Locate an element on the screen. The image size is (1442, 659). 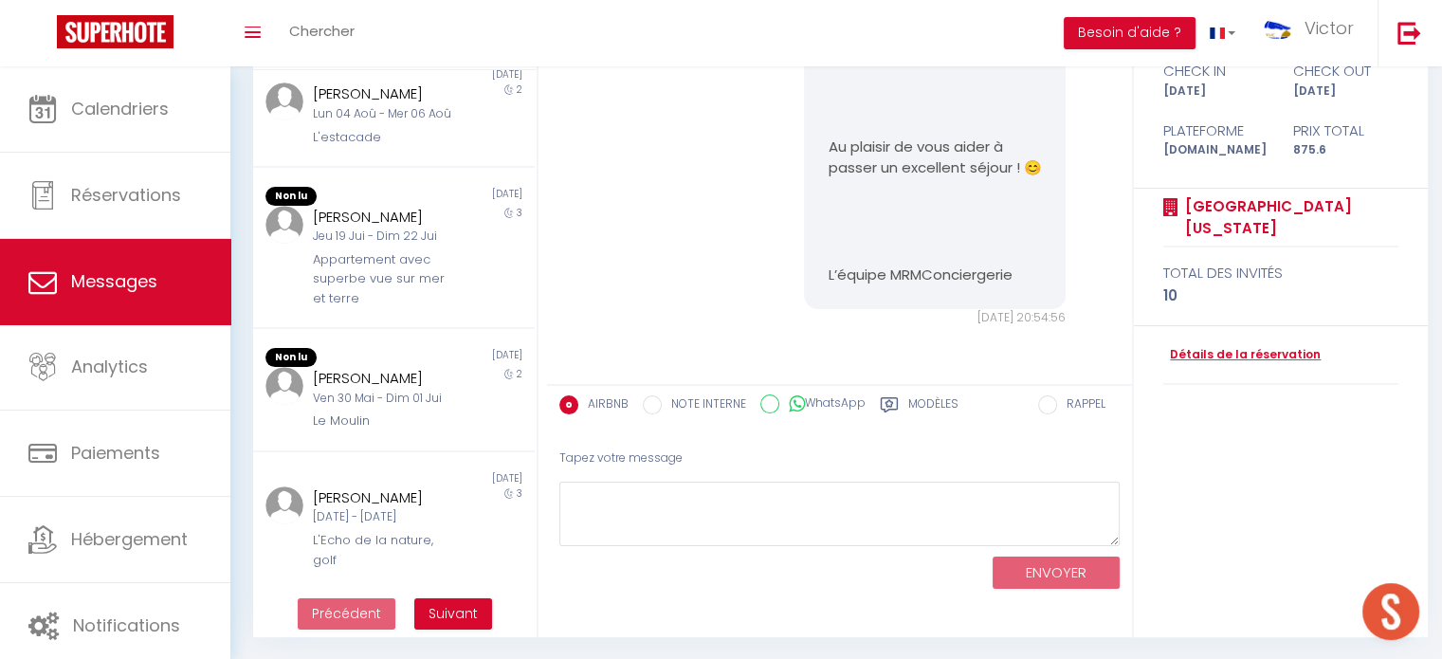
div: 875.6 is located at coordinates (1345, 150).